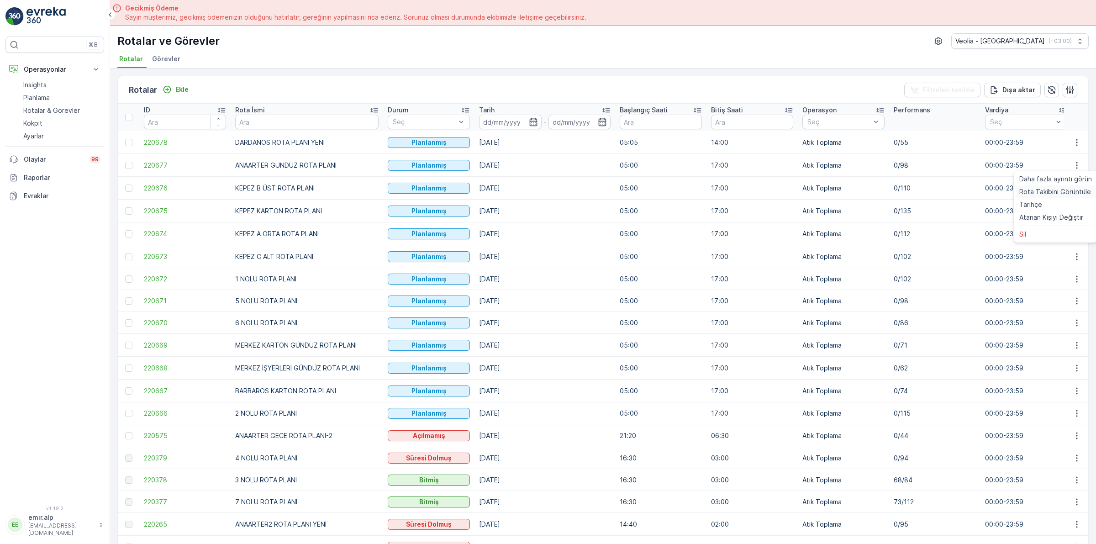  What do you see at coordinates (147, 110) in the screenshot?
I see `p: ID` at bounding box center [147, 110].